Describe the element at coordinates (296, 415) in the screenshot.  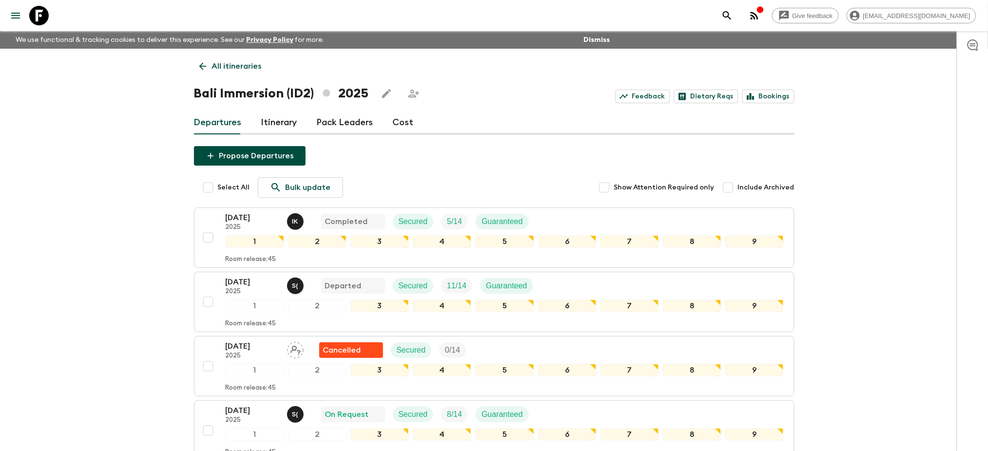
I see `button: S(` at that location.